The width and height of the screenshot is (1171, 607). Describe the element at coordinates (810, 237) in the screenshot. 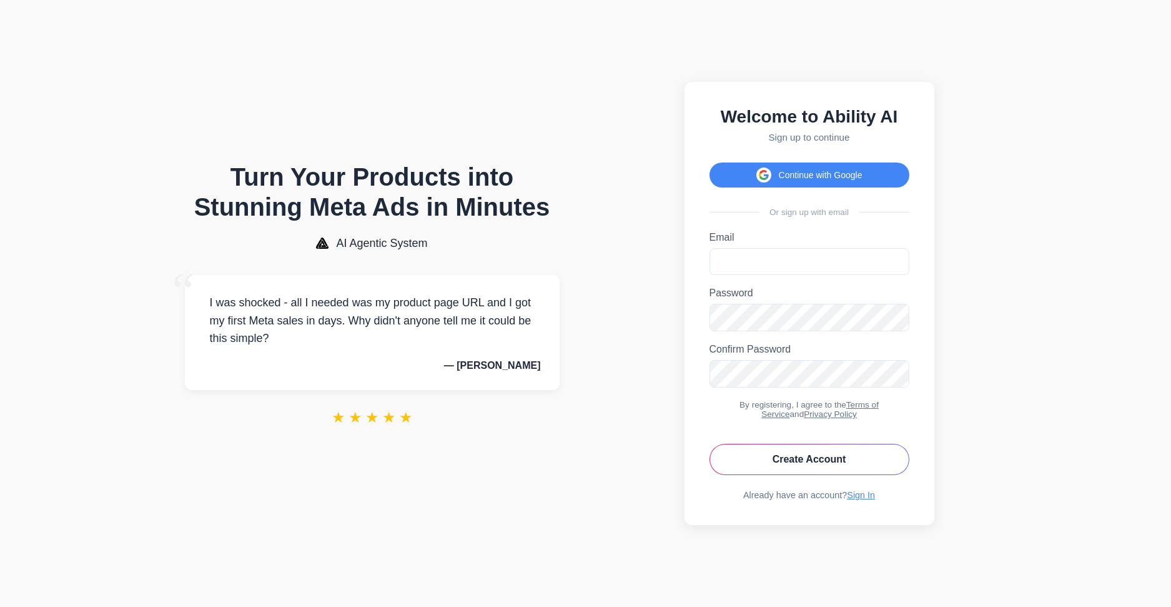

I see `label: Email` at that location.